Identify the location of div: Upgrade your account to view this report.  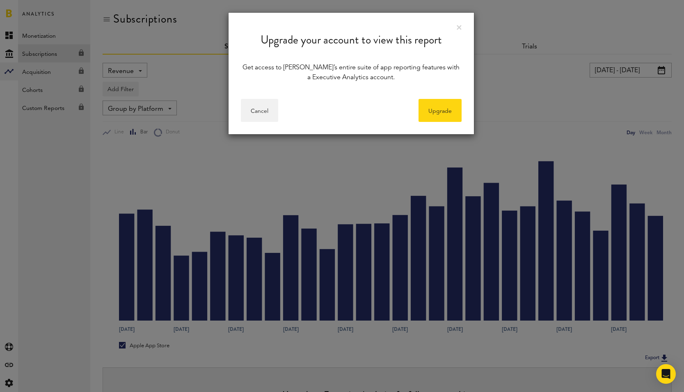
(351, 34).